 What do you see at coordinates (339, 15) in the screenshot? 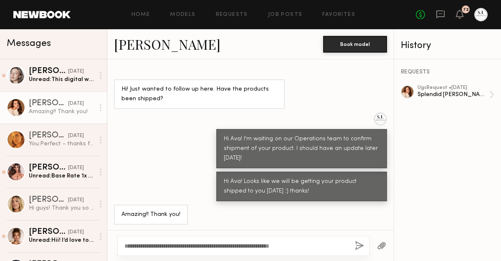
I see `a: Favorites` at bounding box center [339, 15].